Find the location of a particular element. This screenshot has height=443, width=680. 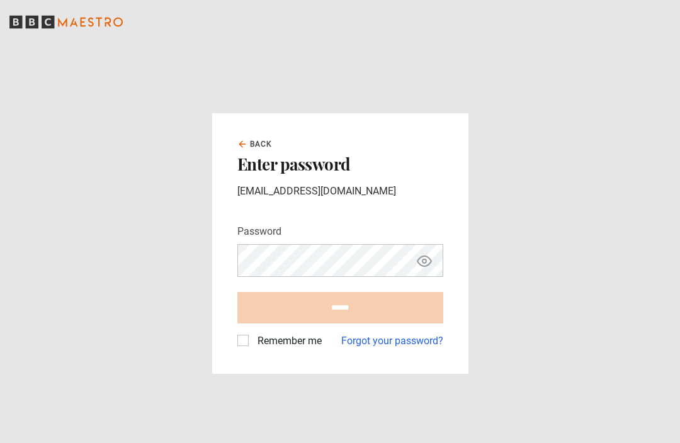

a: BBC Maestro is located at coordinates (66, 22).